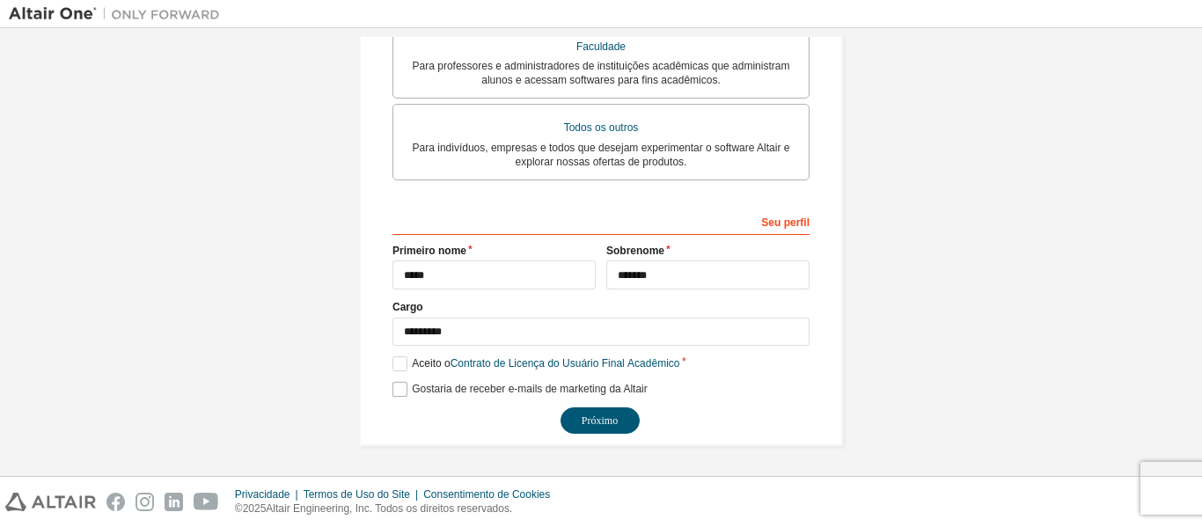  I want to click on img: Altair Um, so click(119, 14).